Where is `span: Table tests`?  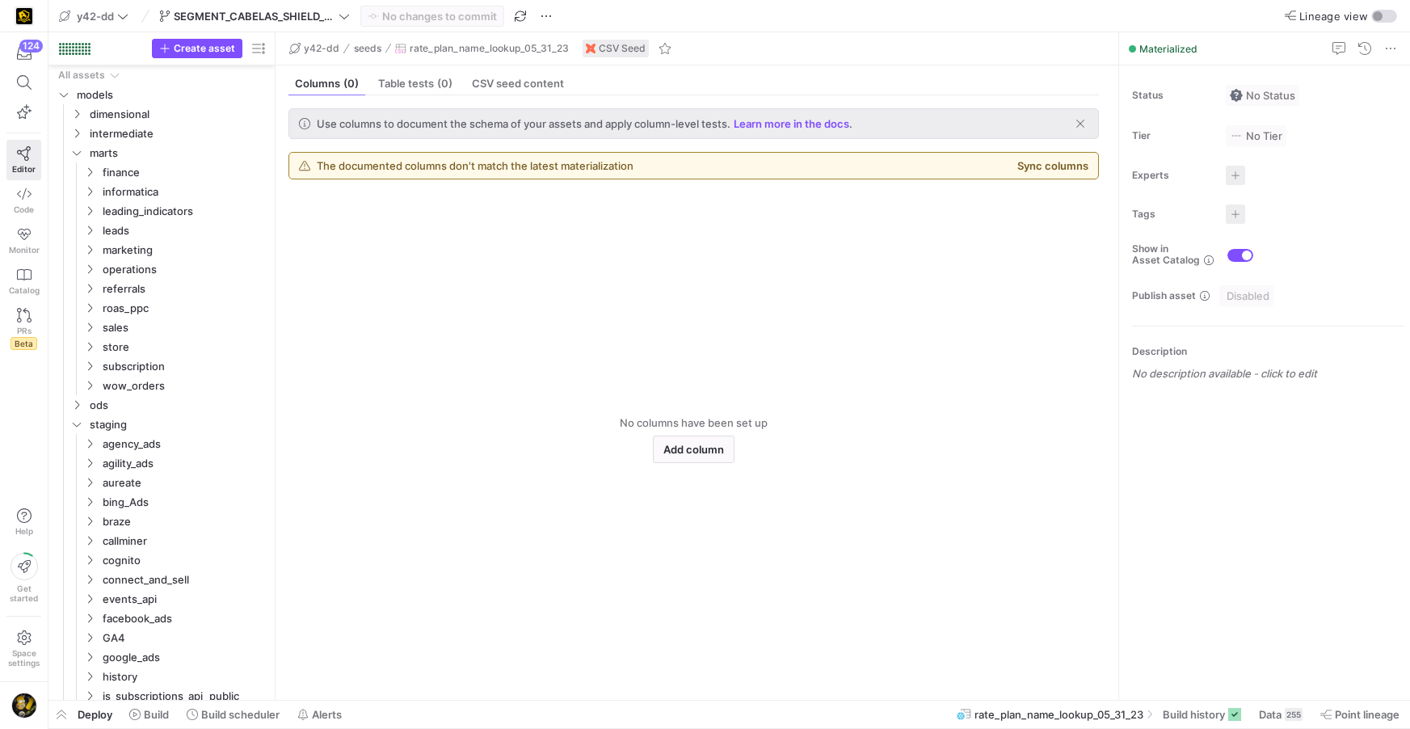 span: Table tests is located at coordinates (415, 83).